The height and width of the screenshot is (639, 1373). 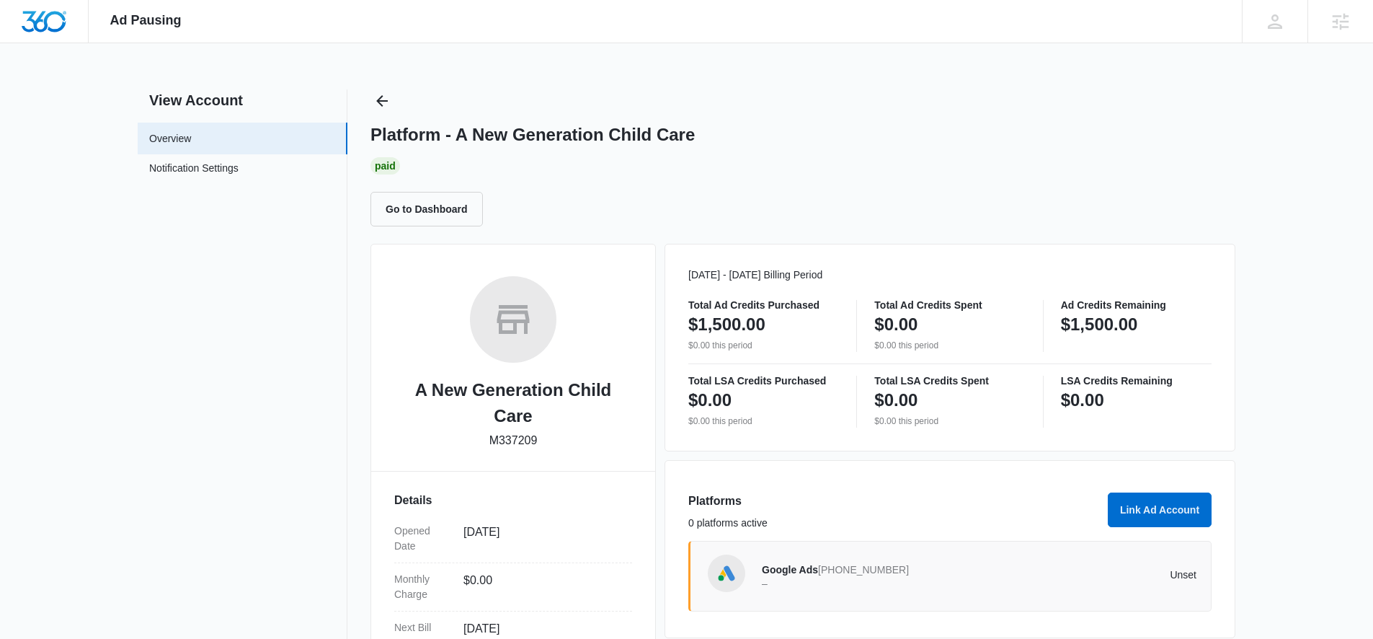 I want to click on p: Total LSA Credits Spent, so click(x=949, y=381).